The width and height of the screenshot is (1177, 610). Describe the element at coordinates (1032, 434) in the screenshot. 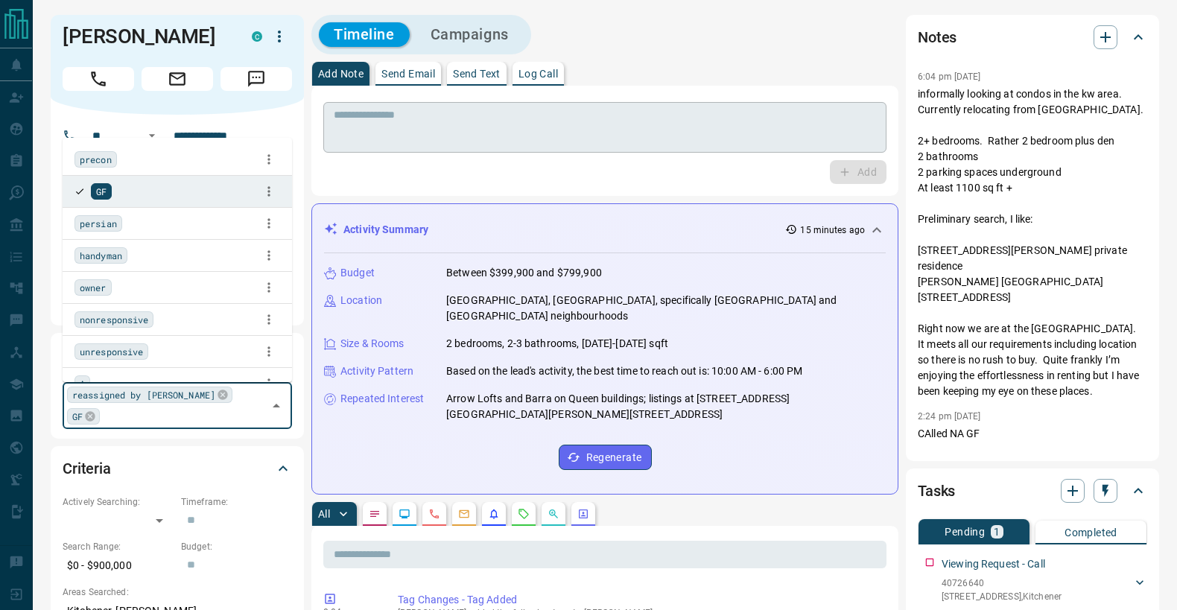

I see `p: CAlled NA GF` at that location.